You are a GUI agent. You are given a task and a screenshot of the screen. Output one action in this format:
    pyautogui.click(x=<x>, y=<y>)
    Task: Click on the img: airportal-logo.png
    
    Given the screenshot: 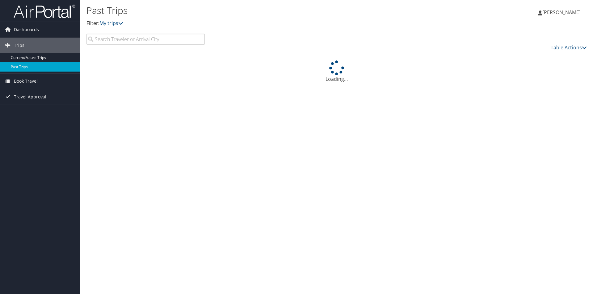 What is the action you would take?
    pyautogui.click(x=44, y=11)
    